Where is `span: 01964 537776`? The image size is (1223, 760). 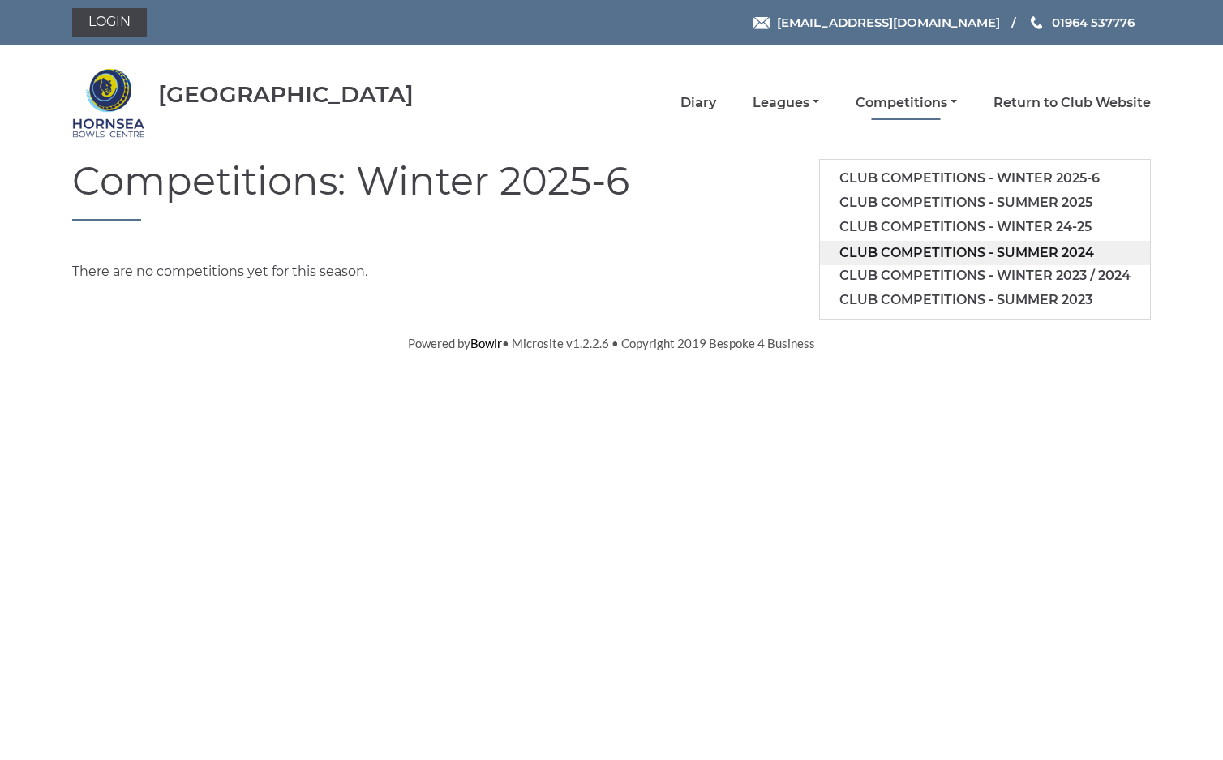 span: 01964 537776 is located at coordinates (1093, 22).